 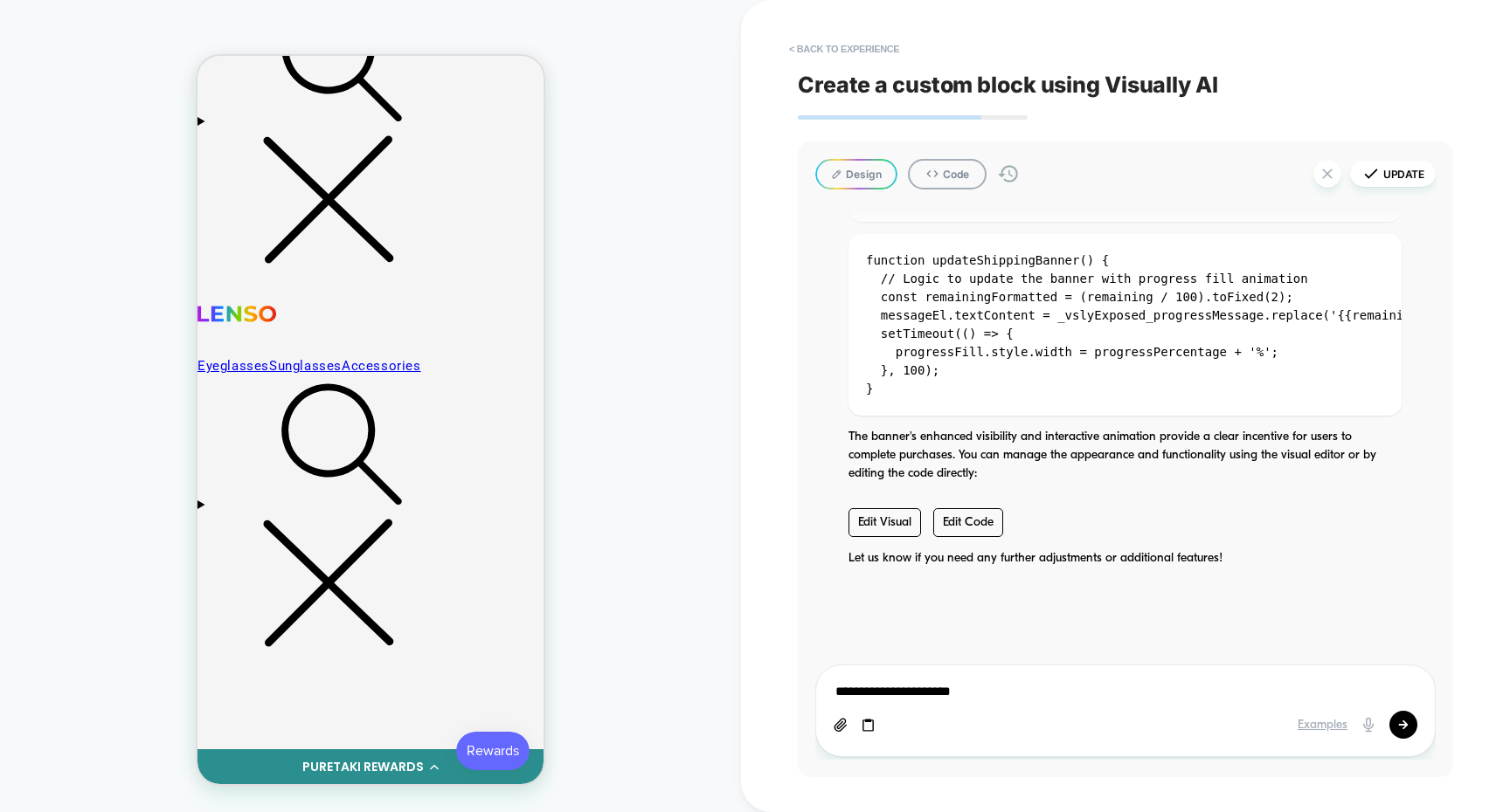 What do you see at coordinates (184, 311) in the screenshot?
I see `a: Accessories` at bounding box center [184, 311].